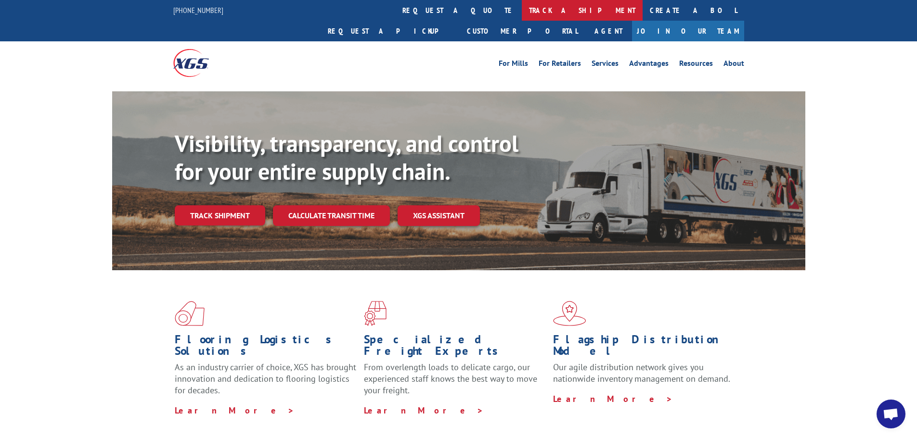 Image resolution: width=917 pixels, height=438 pixels. What do you see at coordinates (644, 348) in the screenshot?
I see `h1: Flagship Distribution Model` at bounding box center [644, 348].